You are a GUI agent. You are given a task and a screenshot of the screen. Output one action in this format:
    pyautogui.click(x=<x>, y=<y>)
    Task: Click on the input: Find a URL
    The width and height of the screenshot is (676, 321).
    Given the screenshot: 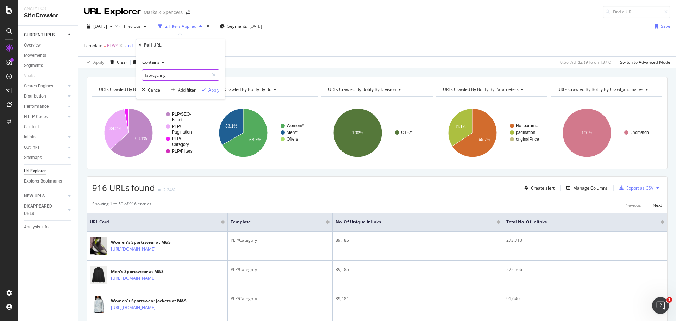 What is the action you would take?
    pyautogui.click(x=636, y=12)
    